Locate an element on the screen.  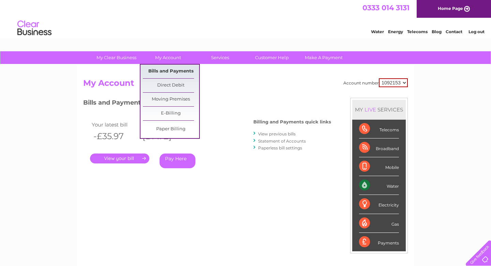
a: Bills and Payments is located at coordinates (171, 71).